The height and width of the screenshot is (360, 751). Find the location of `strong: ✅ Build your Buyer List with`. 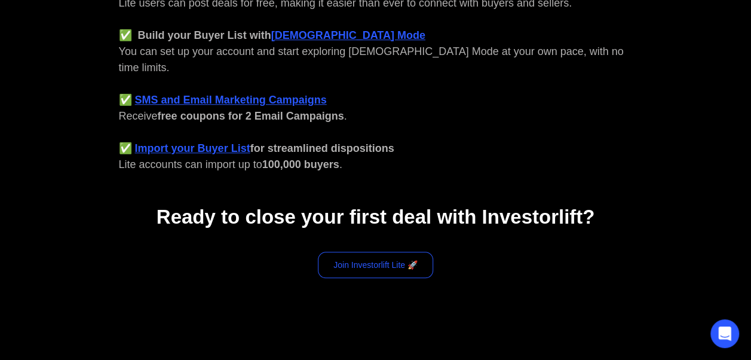

strong: ✅ Build your Buyer List with is located at coordinates (195, 35).